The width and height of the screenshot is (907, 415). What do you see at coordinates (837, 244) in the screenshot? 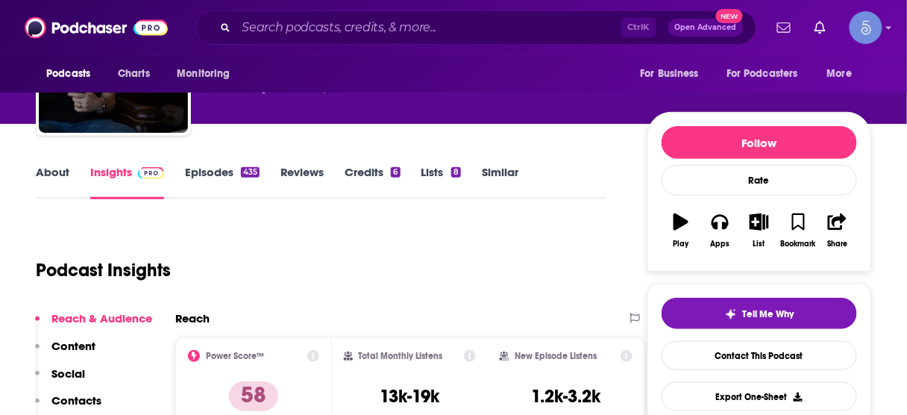
I see `div: Share` at bounding box center [837, 244].